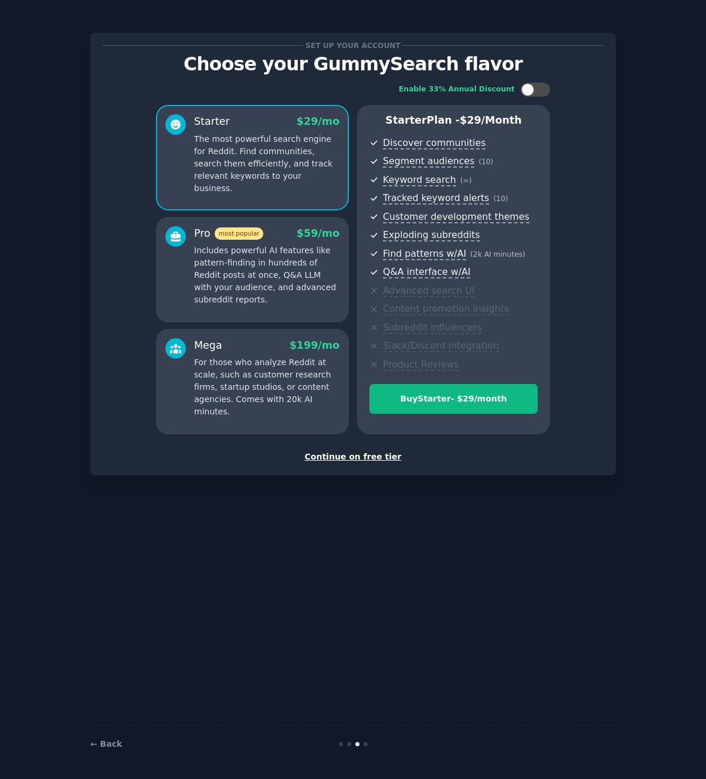  What do you see at coordinates (353, 64) in the screenshot?
I see `p: Choose your GummySearch flavor` at bounding box center [353, 64].